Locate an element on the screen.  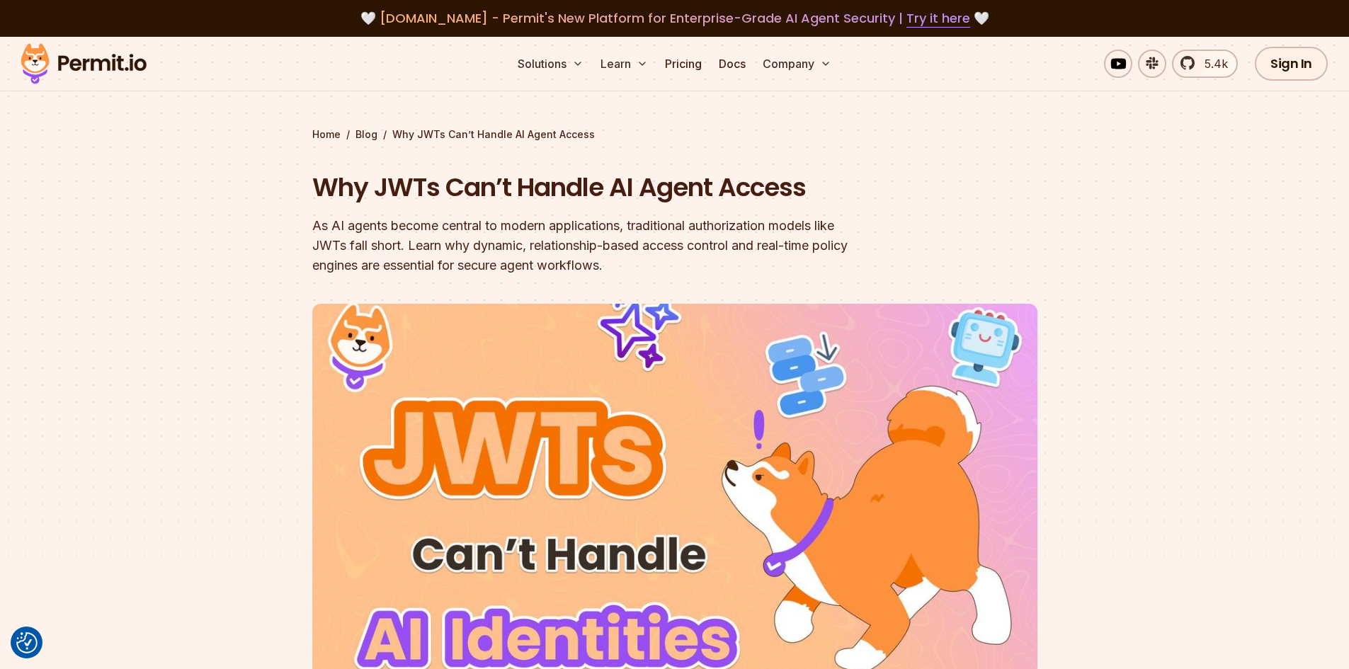
a: Blog is located at coordinates (366, 135).